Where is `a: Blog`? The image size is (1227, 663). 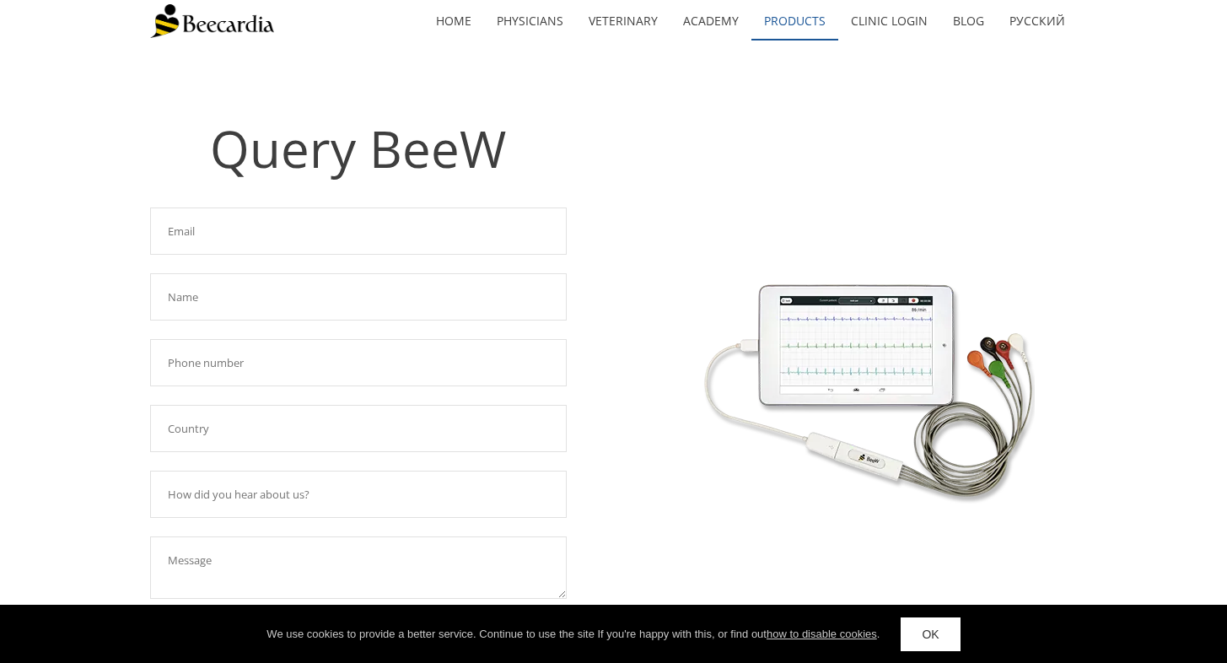
a: Blog is located at coordinates (968, 21).